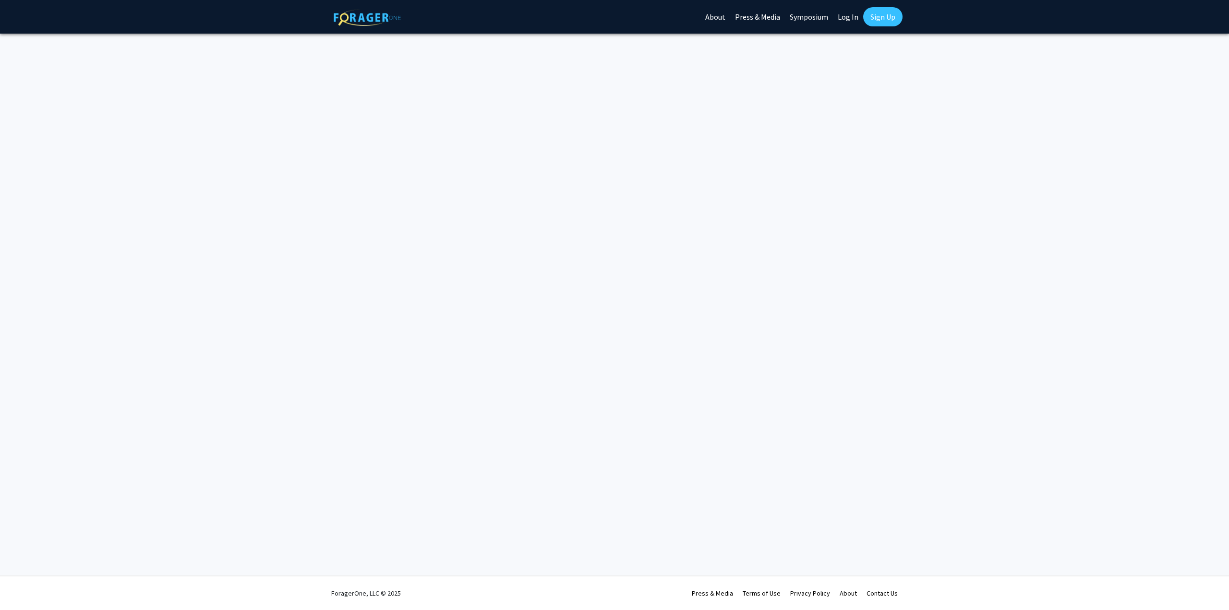 This screenshot has width=1229, height=610. I want to click on a: Sign Up, so click(883, 17).